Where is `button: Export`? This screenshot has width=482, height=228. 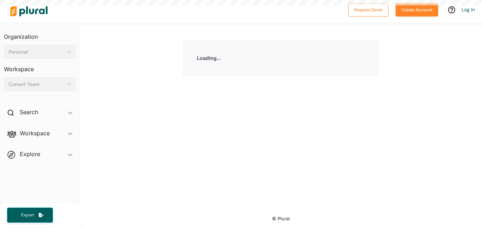
button: Export is located at coordinates (30, 215).